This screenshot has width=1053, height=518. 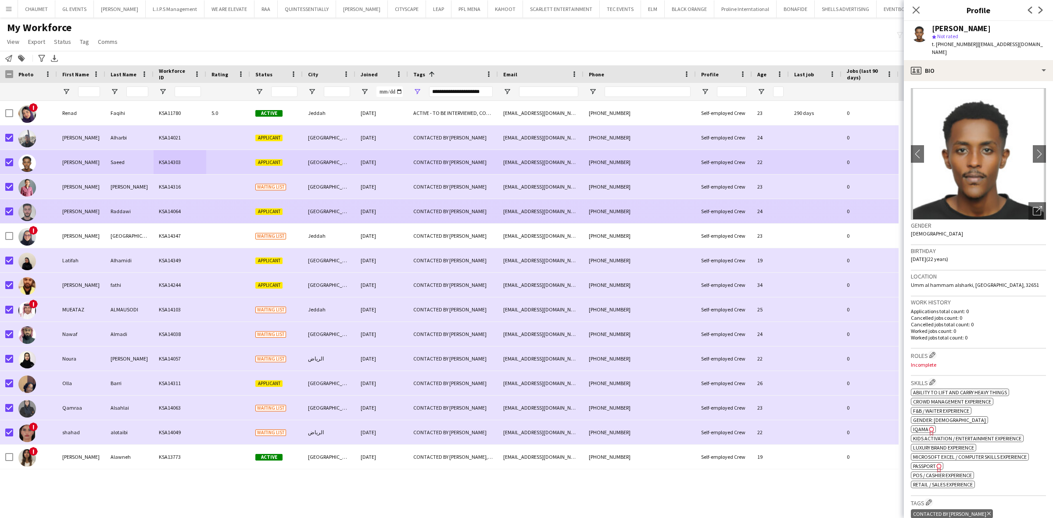 What do you see at coordinates (978, 382) in the screenshot?
I see `h3: Skills` at bounding box center [978, 382].